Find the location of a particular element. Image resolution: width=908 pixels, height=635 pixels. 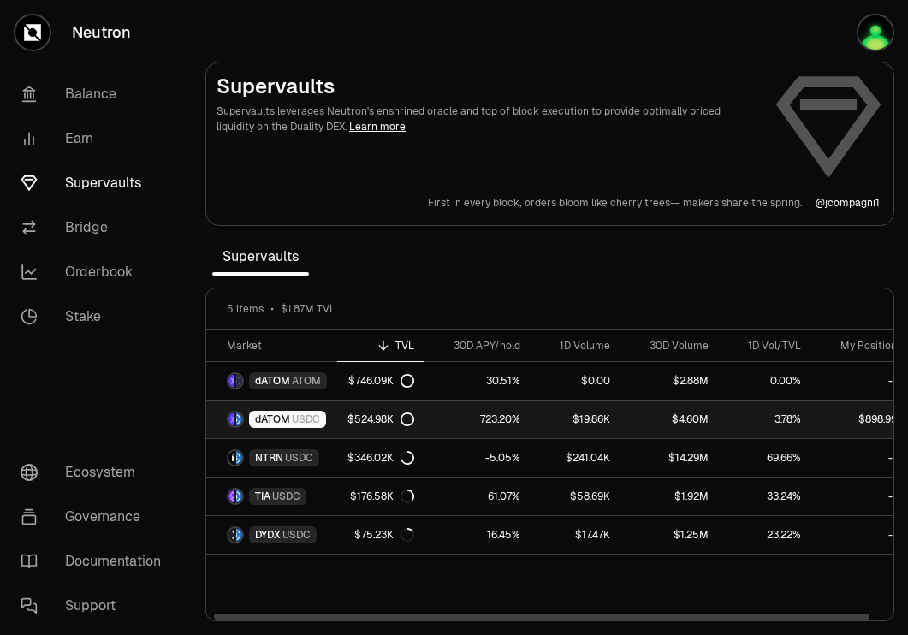

p: orders bloom like cherry trees— is located at coordinates (602, 203).